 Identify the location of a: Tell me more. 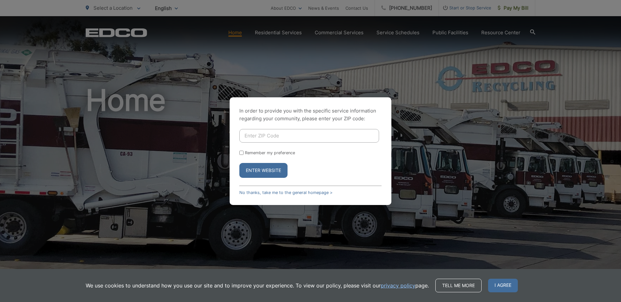
(458, 285).